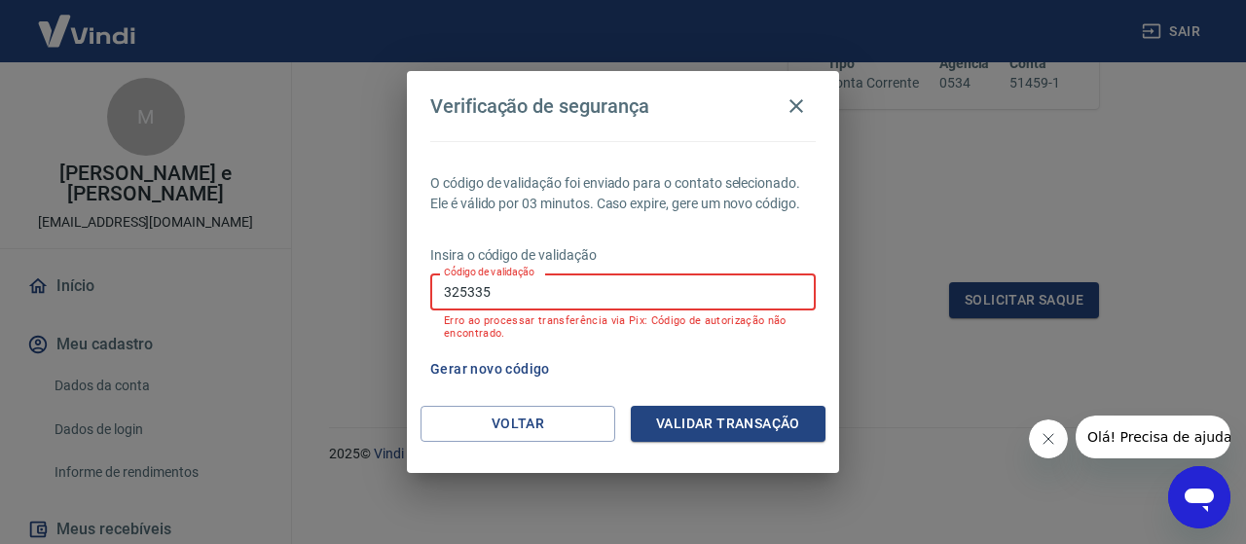  I want to click on button: Gerar novo código, so click(490, 369).